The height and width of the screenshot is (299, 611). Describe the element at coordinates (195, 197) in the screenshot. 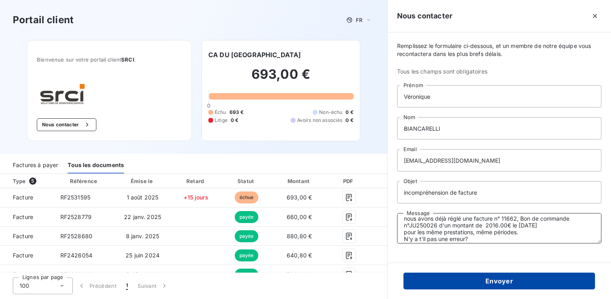

I see `span: +15 jours` at that location.